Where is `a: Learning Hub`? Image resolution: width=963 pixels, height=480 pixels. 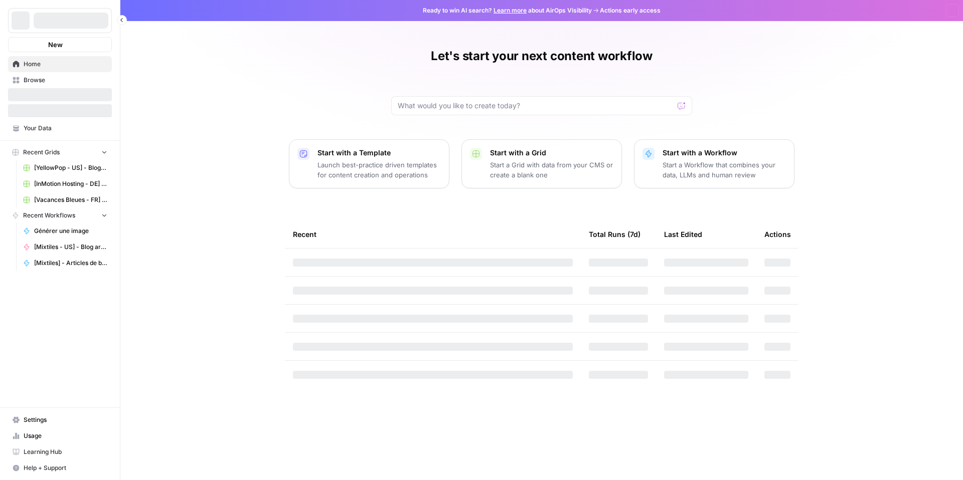 a: Learning Hub is located at coordinates (60, 452).